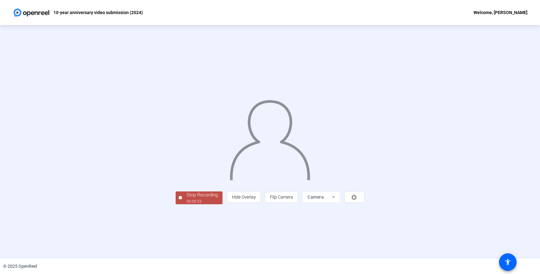 The height and width of the screenshot is (274, 540). What do you see at coordinates (20, 266) in the screenshot?
I see `div: © 2025 OpenReel` at bounding box center [20, 266].